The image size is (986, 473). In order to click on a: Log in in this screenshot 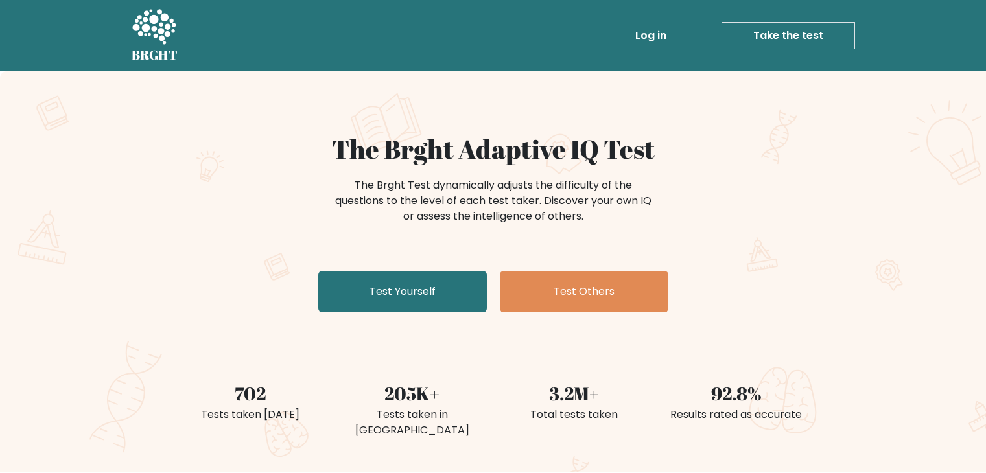, I will do `click(651, 36)`.